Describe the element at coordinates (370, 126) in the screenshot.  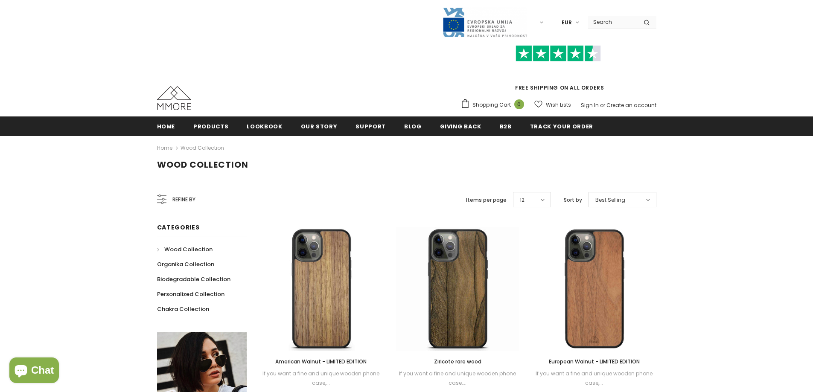
I see `span: support` at that location.